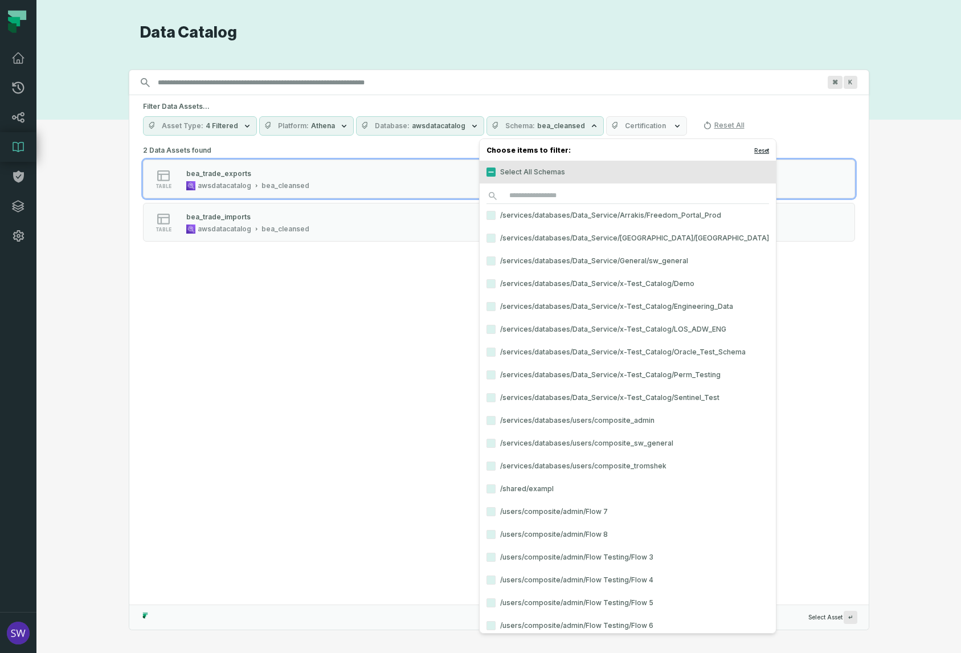 Image resolution: width=961 pixels, height=653 pixels. I want to click on label: /users/composite/admin/Flow Testing/Flow 4, so click(628, 580).